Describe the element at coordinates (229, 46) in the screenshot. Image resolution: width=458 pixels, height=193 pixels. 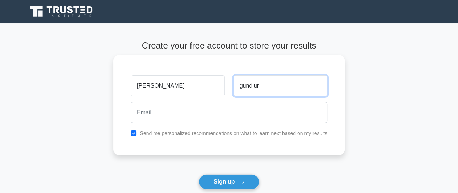
I see `h4: Create your free account to store your results` at that location.